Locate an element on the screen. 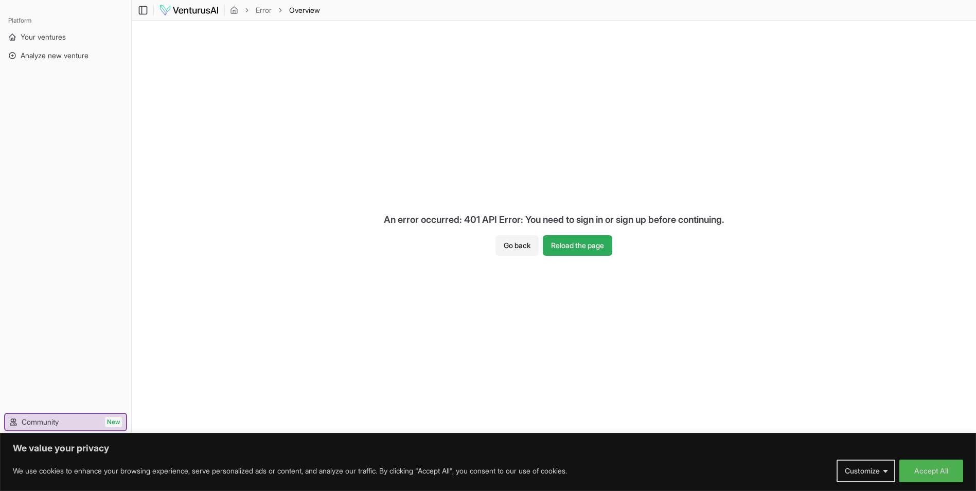 This screenshot has width=976, height=491. button: Go back is located at coordinates (517, 246).